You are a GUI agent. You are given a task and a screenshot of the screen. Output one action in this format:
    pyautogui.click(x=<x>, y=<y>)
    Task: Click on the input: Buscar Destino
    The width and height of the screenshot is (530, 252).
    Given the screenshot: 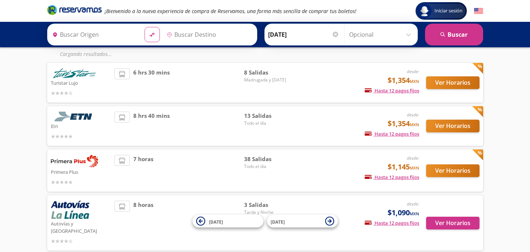 What is the action you would take?
    pyautogui.click(x=209, y=35)
    